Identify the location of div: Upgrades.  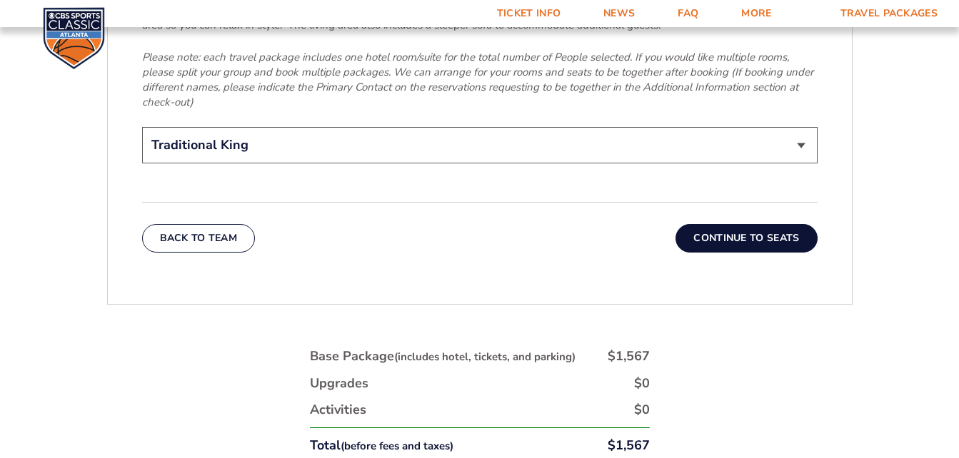
(339, 383).